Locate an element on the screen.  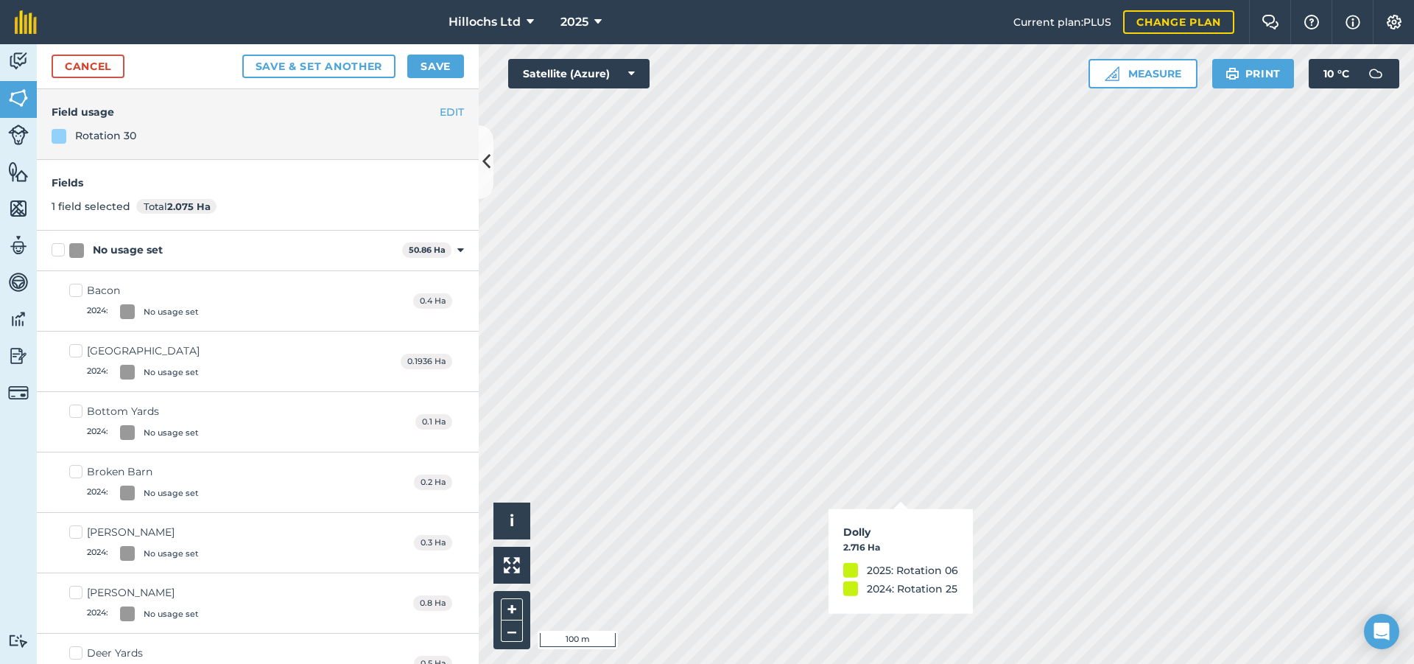
span: i is located at coordinates (512, 520).